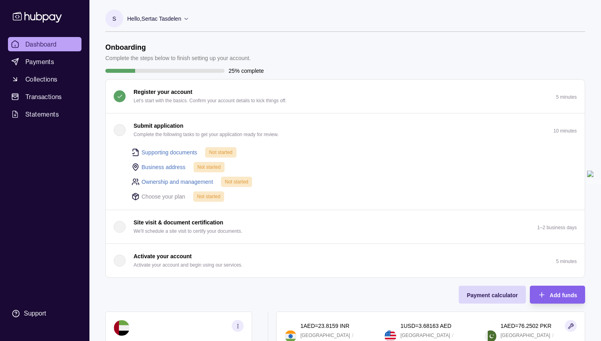  Describe the element at coordinates (325, 325) in the screenshot. I see `p: 1 AED = 23.8159 INR` at that location.